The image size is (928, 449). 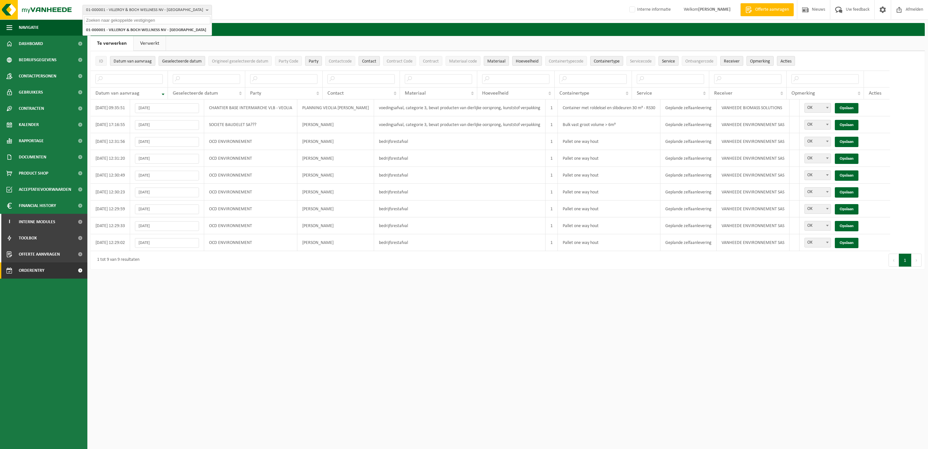 What do you see at coordinates (182, 61) in the screenshot?
I see `span: Geselecteerde datum` at bounding box center [182, 61].